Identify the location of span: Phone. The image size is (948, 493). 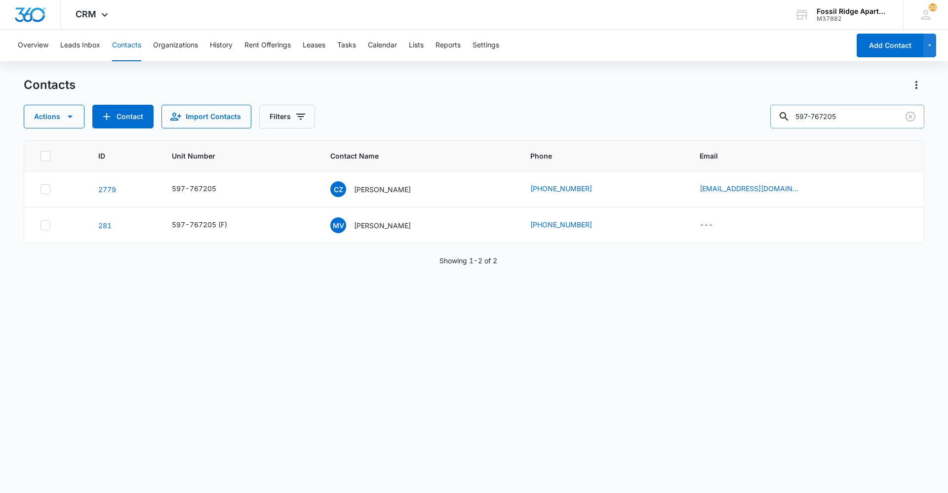
(595, 156).